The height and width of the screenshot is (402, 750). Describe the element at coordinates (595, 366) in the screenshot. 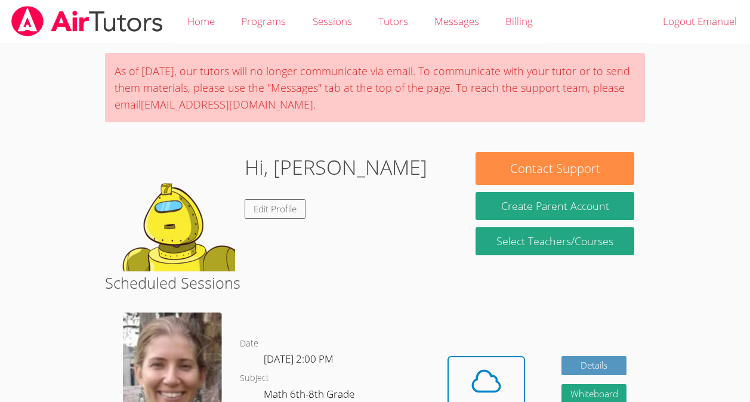

I see `a: Details` at that location.